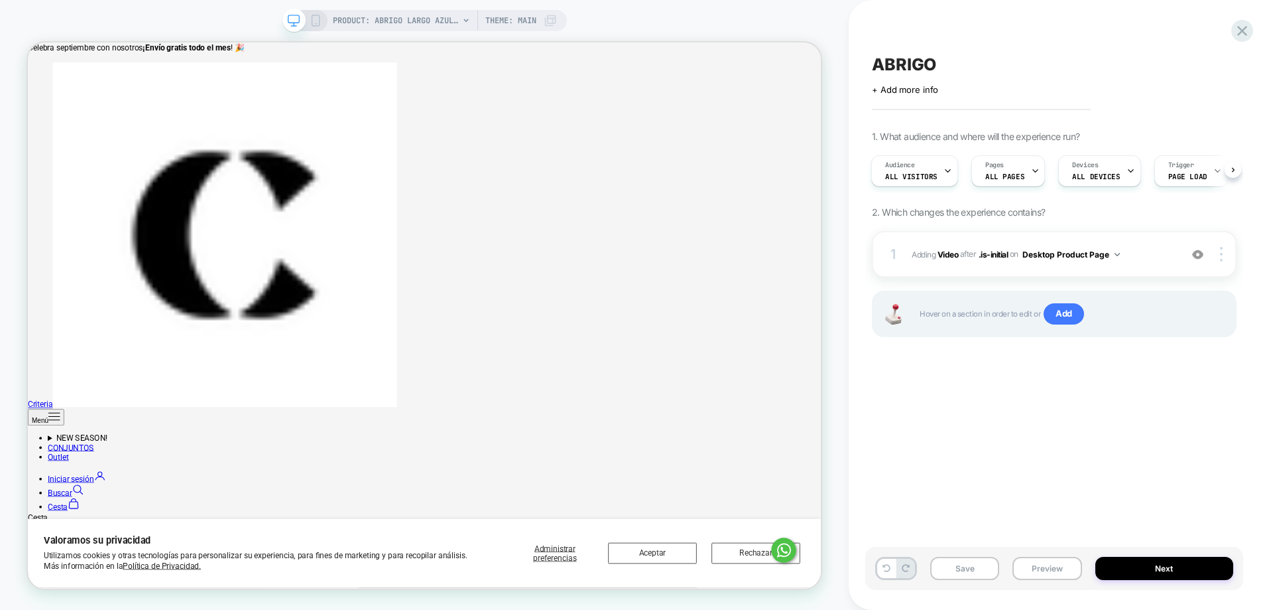 This screenshot has width=1273, height=610. I want to click on span: AFTER, so click(968, 253).